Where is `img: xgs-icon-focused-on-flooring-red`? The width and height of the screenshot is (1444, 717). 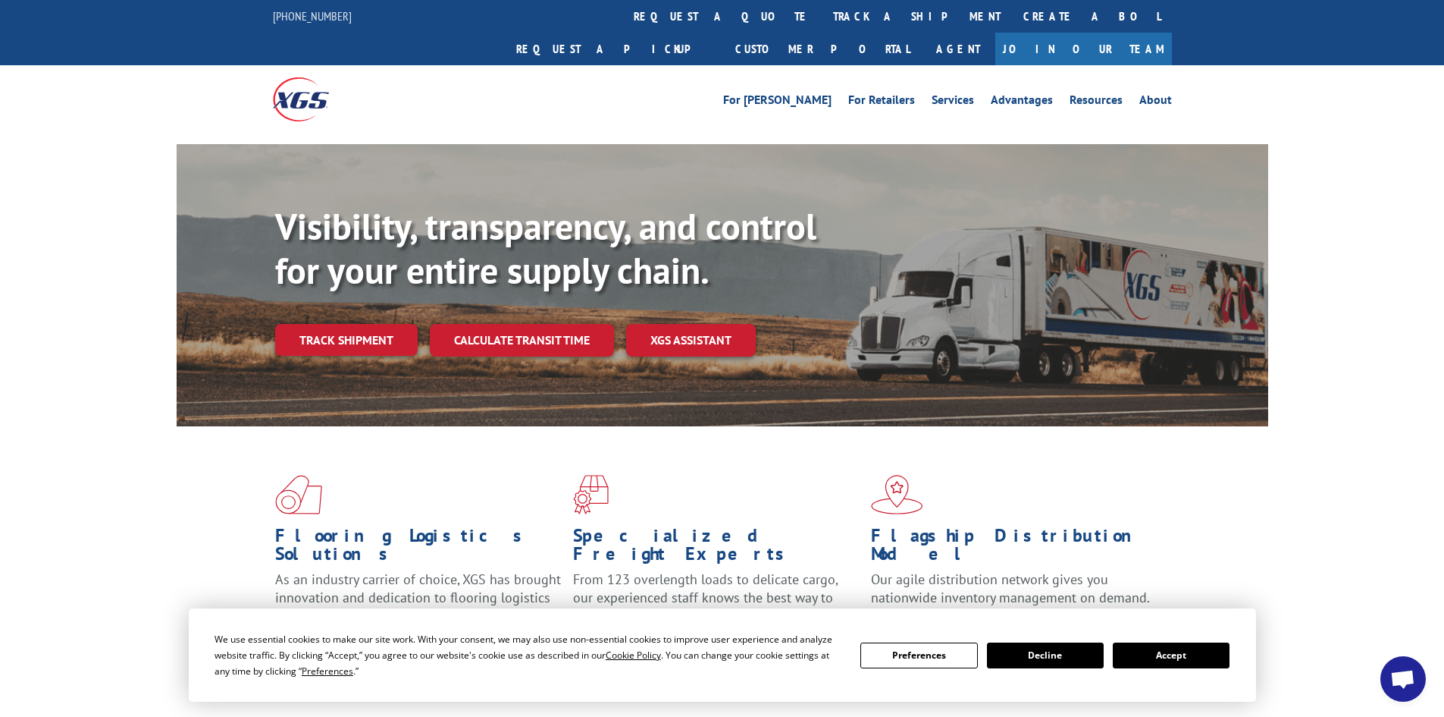 img: xgs-icon-focused-on-flooring-red is located at coordinates (591, 494).